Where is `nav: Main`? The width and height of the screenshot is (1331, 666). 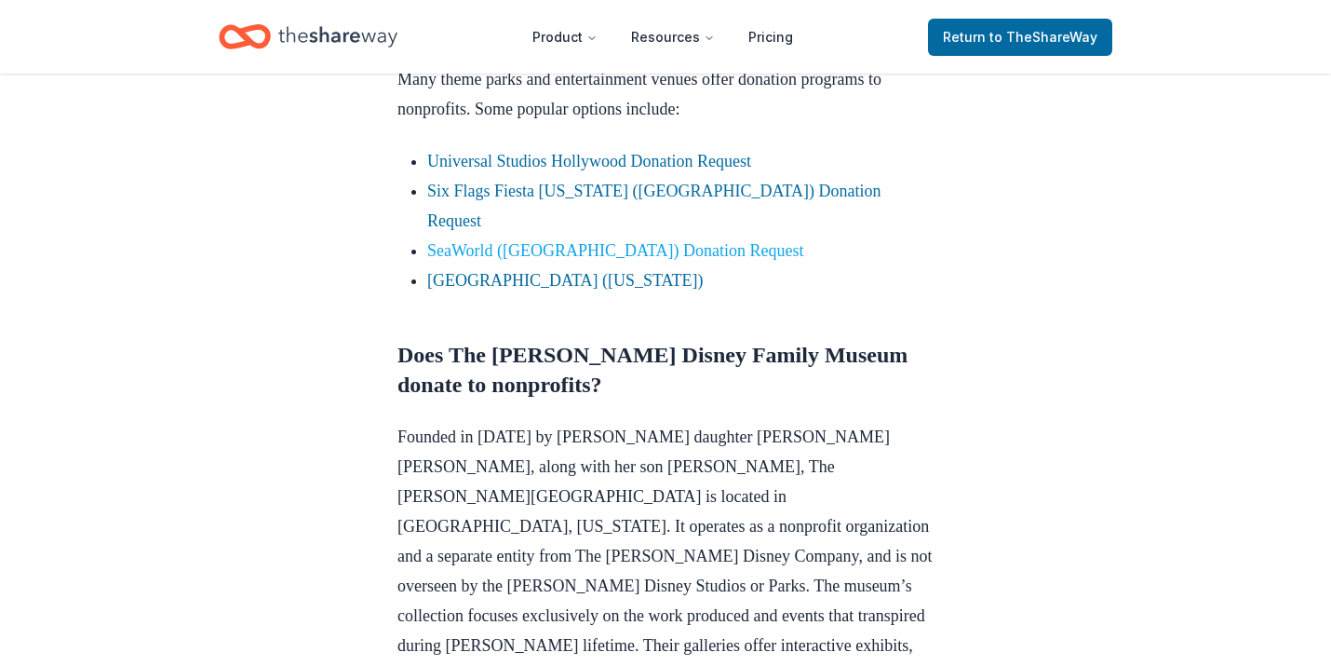
nav: Main is located at coordinates (663, 36).